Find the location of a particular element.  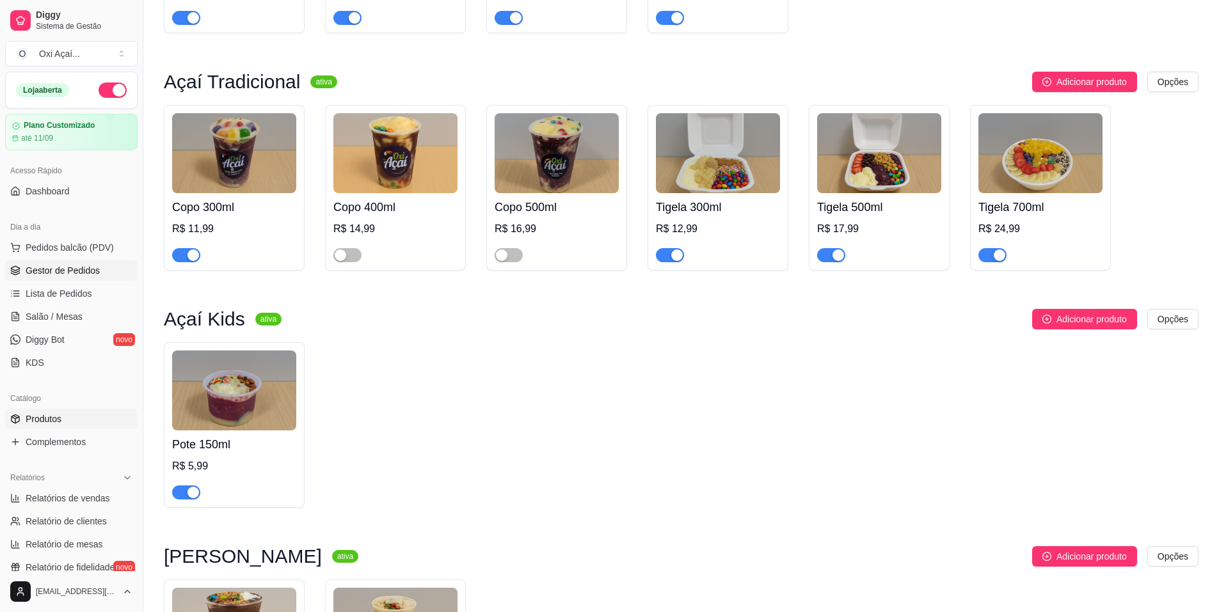

a: KDS is located at coordinates (71, 363).